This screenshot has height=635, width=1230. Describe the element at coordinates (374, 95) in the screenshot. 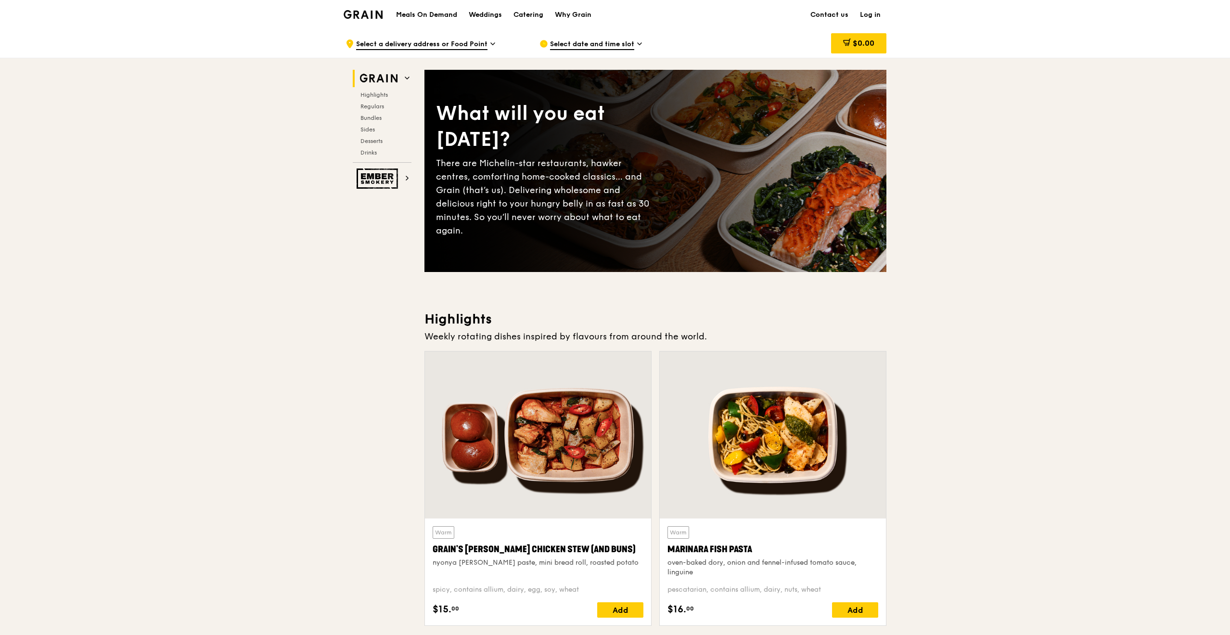

I see `span: Highlights` at that location.